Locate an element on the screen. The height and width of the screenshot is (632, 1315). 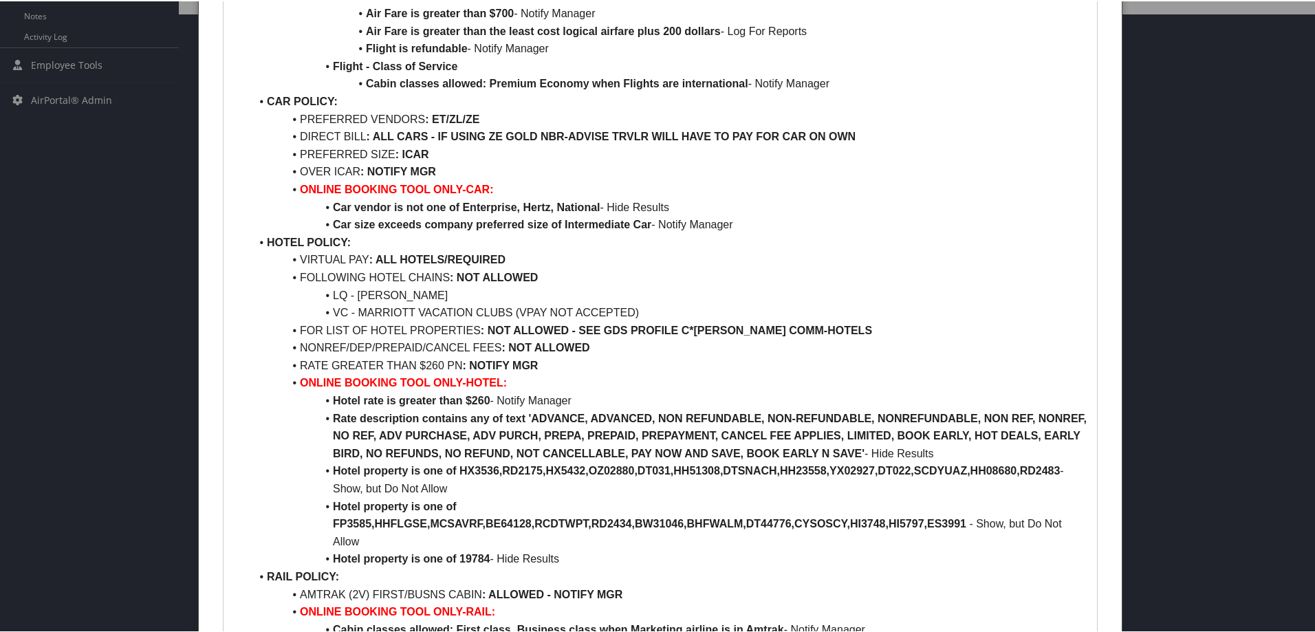
strong: RAIL POLICY: is located at coordinates (303, 575).